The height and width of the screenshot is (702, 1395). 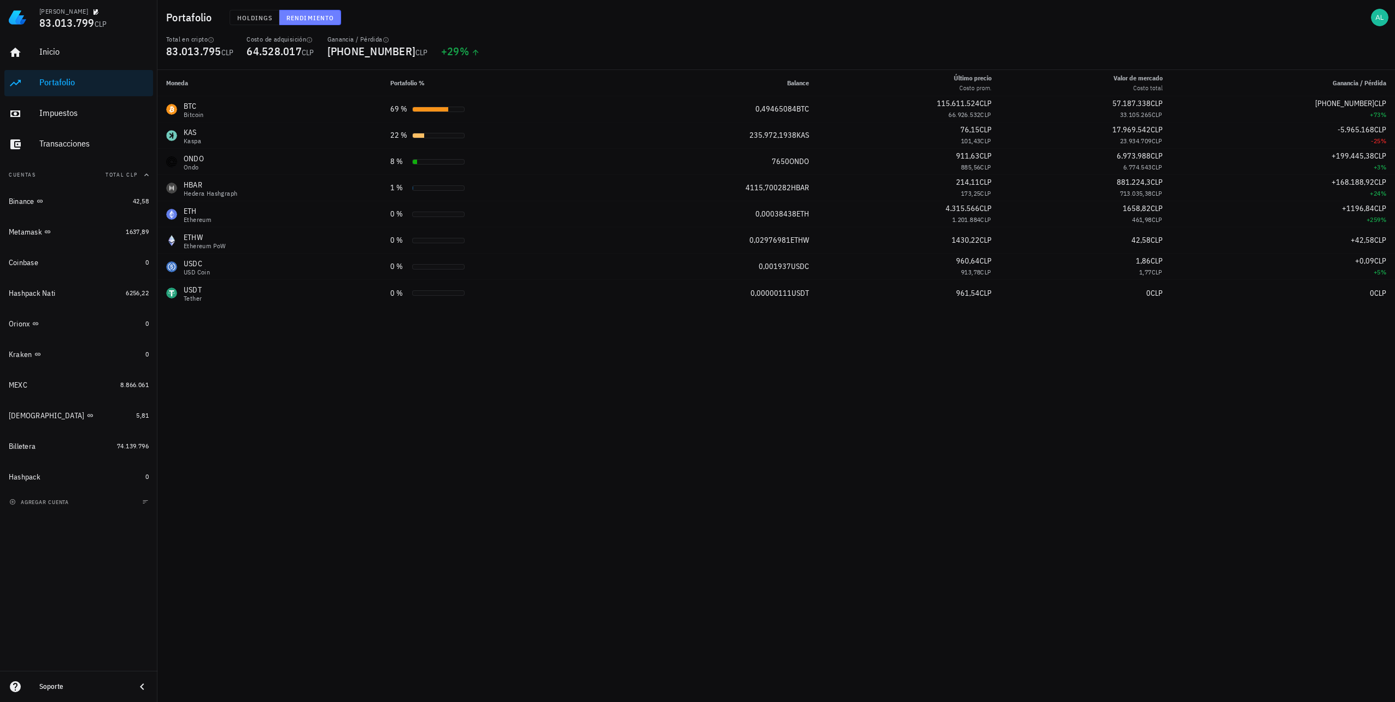 What do you see at coordinates (1138, 88) in the screenshot?
I see `div: Costo total` at bounding box center [1138, 88].